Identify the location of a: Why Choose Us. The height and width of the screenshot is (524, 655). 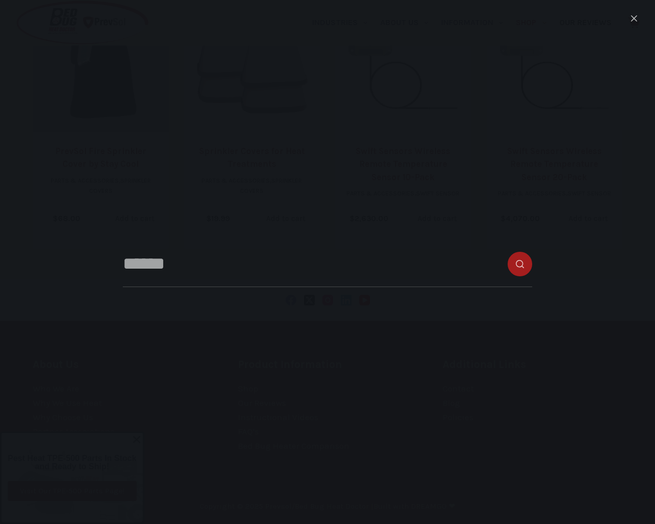
(63, 417).